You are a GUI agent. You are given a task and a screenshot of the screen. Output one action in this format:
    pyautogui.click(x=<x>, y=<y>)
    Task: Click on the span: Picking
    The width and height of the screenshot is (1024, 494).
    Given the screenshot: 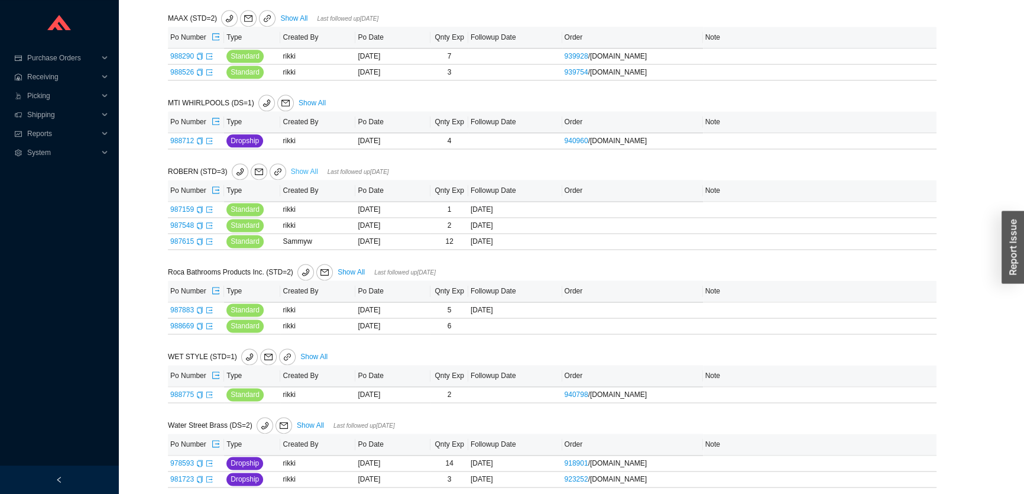 What is the action you would take?
    pyautogui.click(x=63, y=96)
    